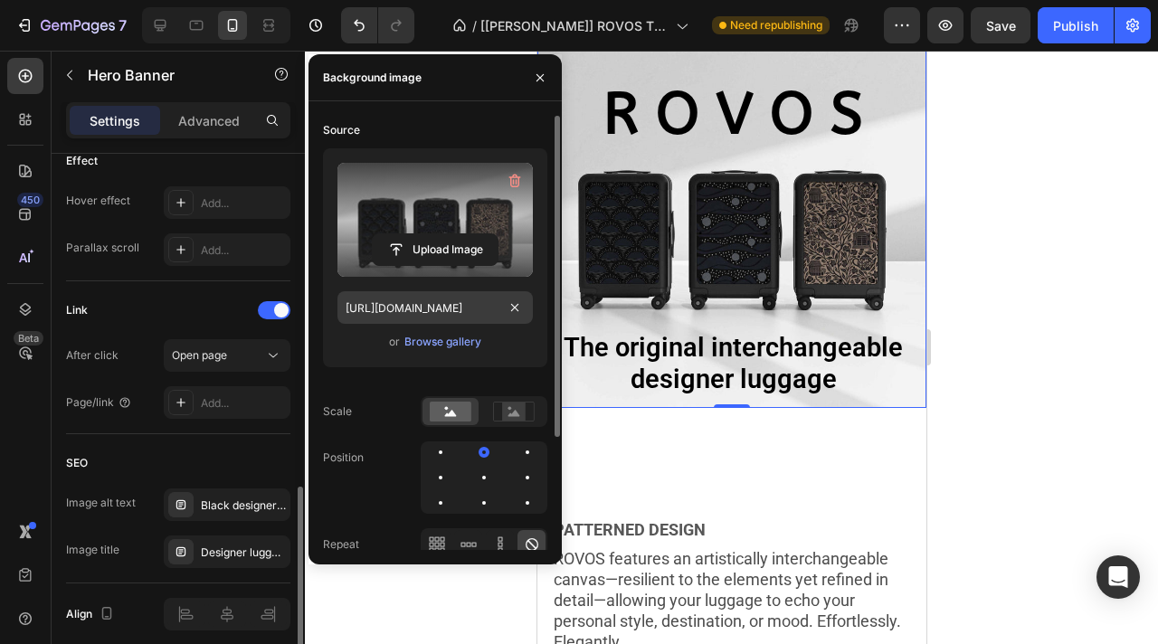  What do you see at coordinates (77, 310) in the screenshot?
I see `div: Link` at bounding box center [77, 310].